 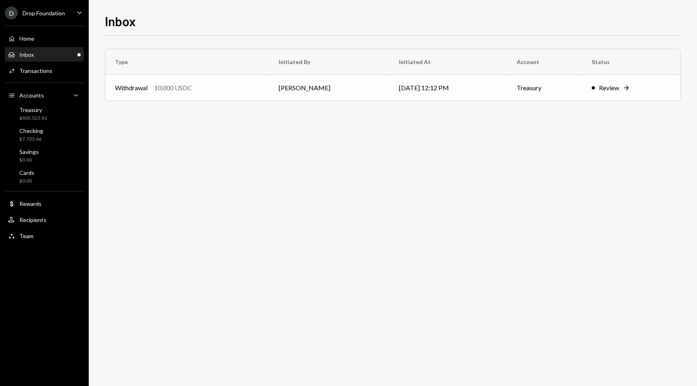 What do you see at coordinates (27, 173) in the screenshot?
I see `div: Cards` at bounding box center [27, 173].